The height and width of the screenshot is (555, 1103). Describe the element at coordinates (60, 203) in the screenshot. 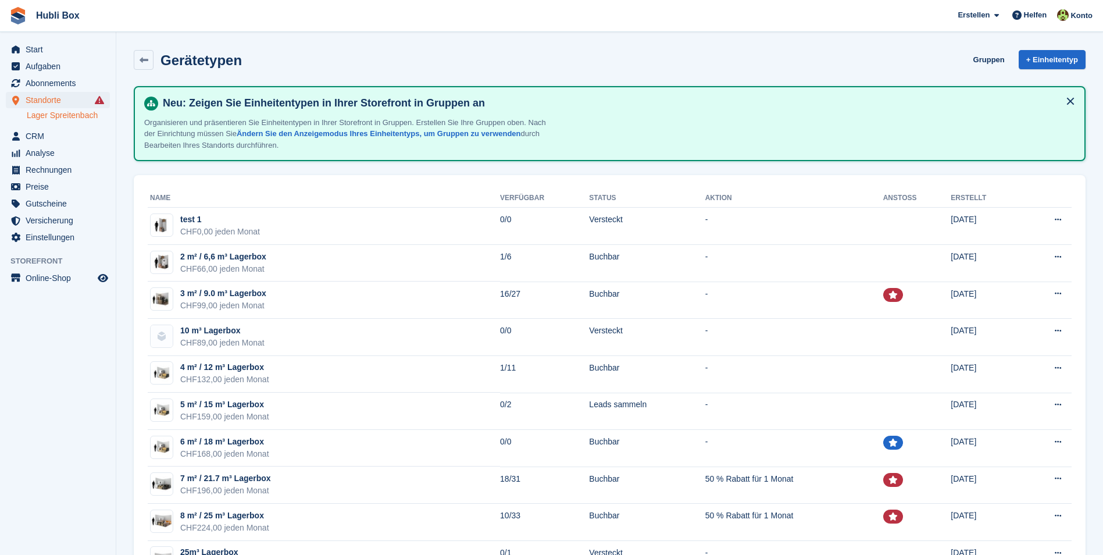

I see `span: Gutscheine` at that location.